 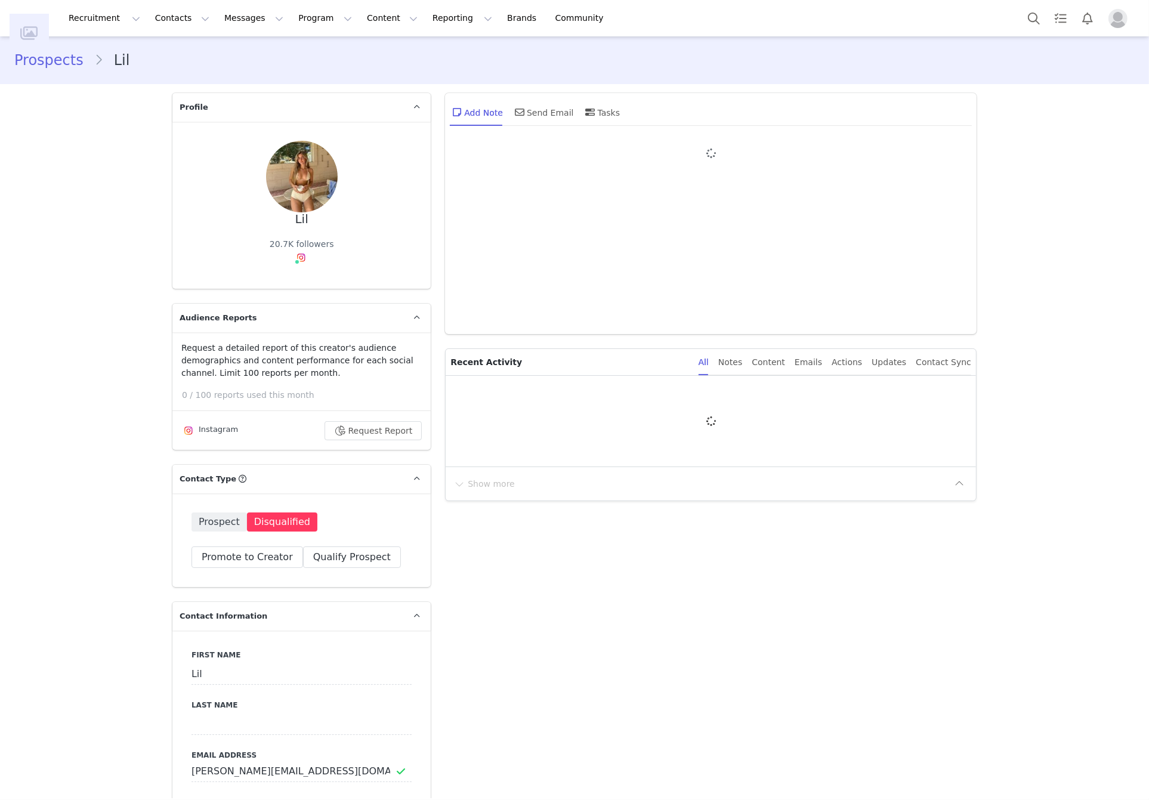 What do you see at coordinates (476, 112) in the screenshot?
I see `div: Add Note` at bounding box center [476, 112].